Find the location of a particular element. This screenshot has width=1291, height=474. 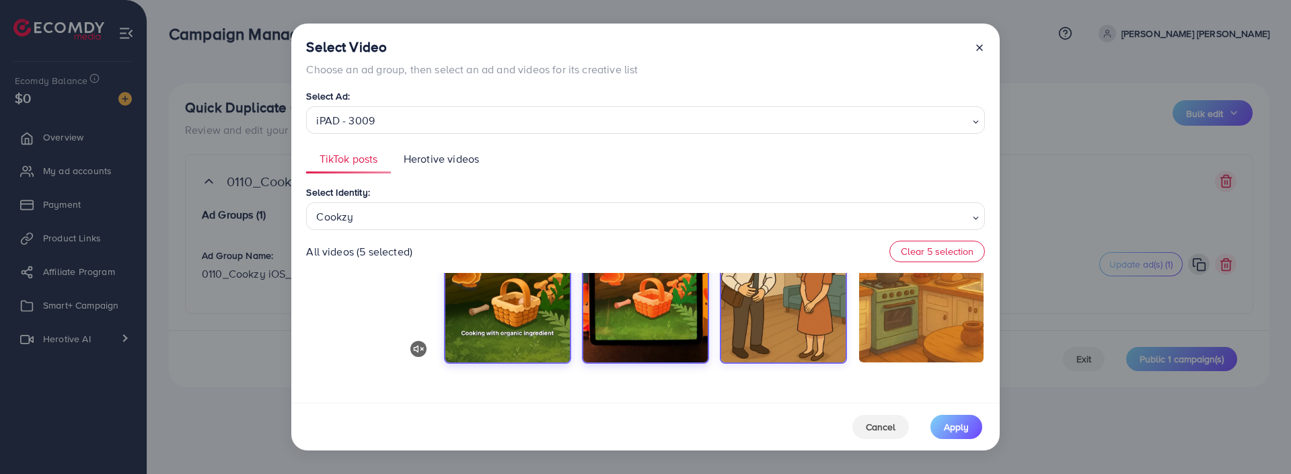

label: Select Ad: is located at coordinates (328, 96).